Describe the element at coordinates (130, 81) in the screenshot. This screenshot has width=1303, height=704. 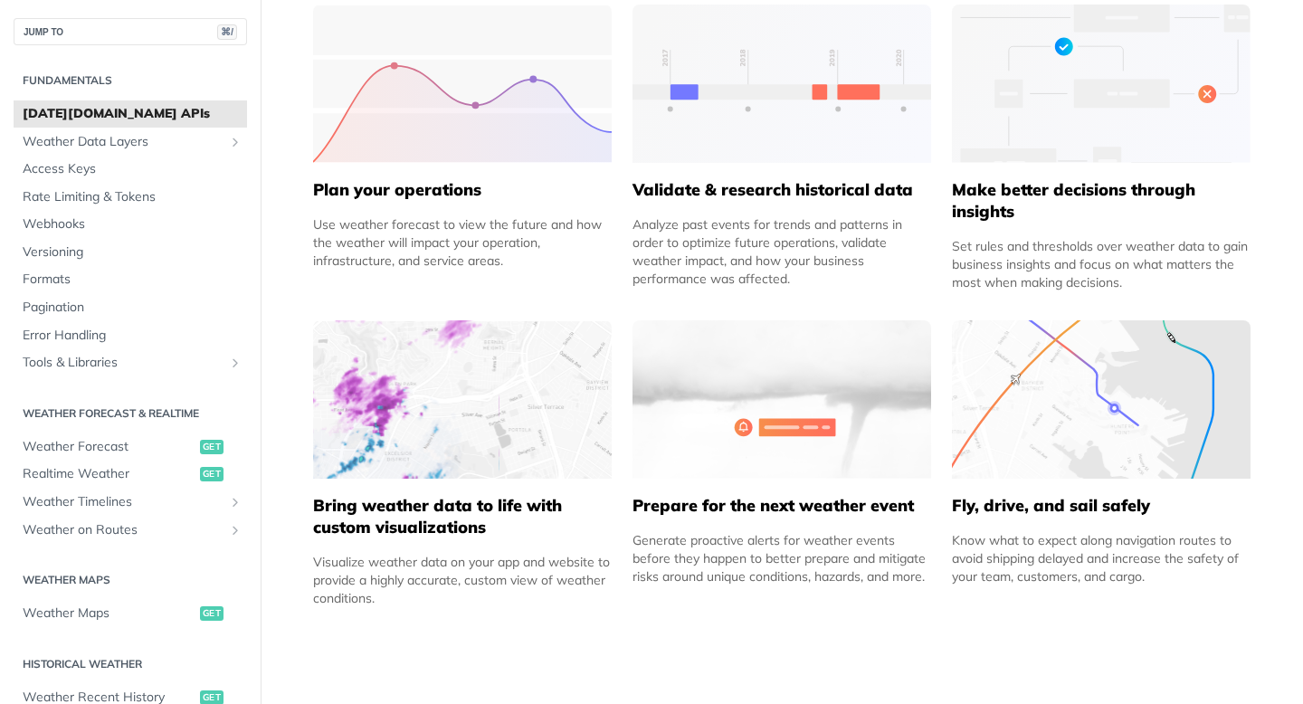
I see `h2: Fundamentals` at that location.